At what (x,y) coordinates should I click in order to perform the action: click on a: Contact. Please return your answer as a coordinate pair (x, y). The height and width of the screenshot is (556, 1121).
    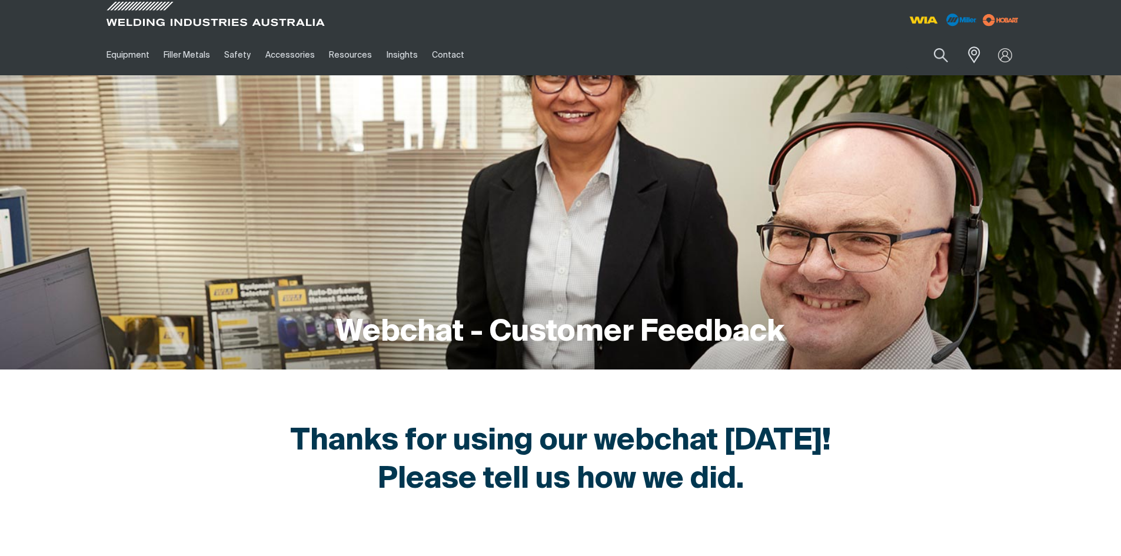
    Looking at the image, I should click on (448, 55).